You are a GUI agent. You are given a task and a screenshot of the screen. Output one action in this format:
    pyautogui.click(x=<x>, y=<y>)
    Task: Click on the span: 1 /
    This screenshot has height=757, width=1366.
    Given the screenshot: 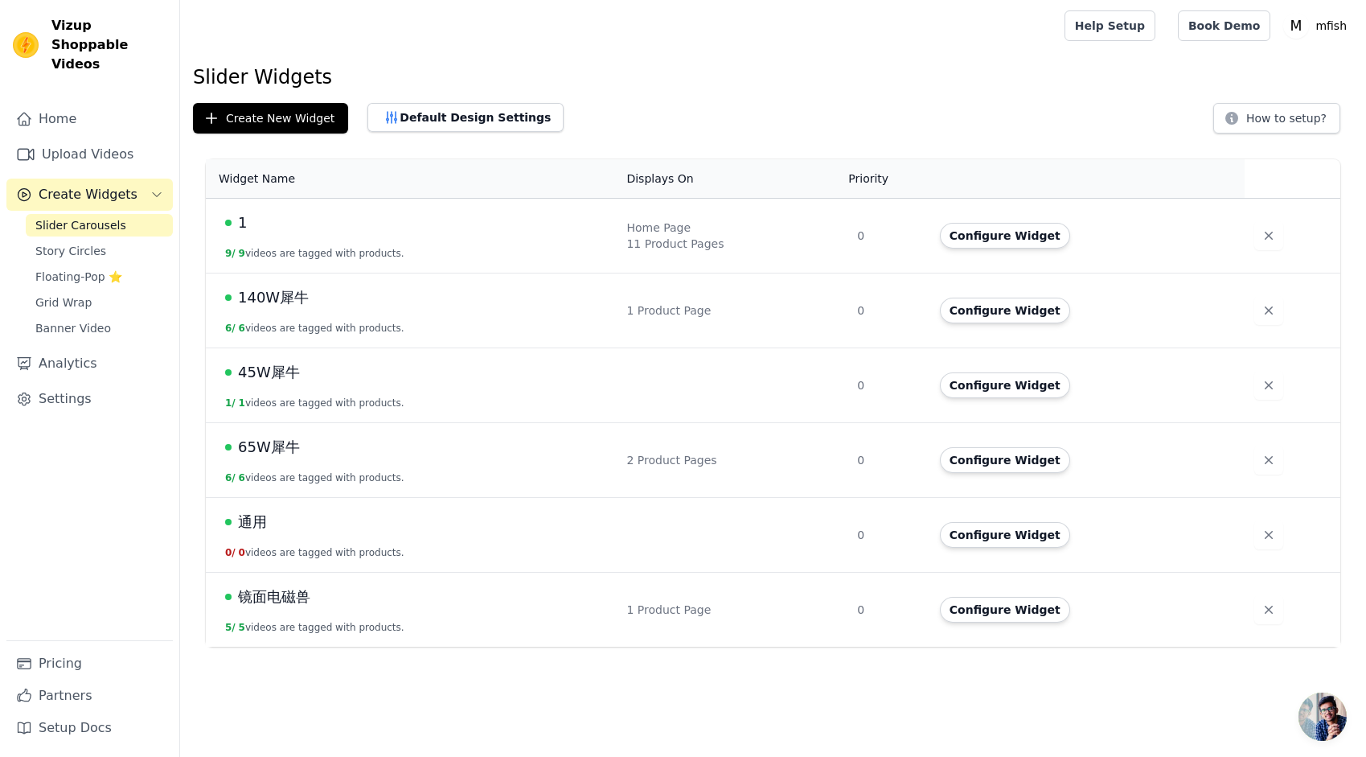 What is the action you would take?
    pyautogui.click(x=230, y=403)
    